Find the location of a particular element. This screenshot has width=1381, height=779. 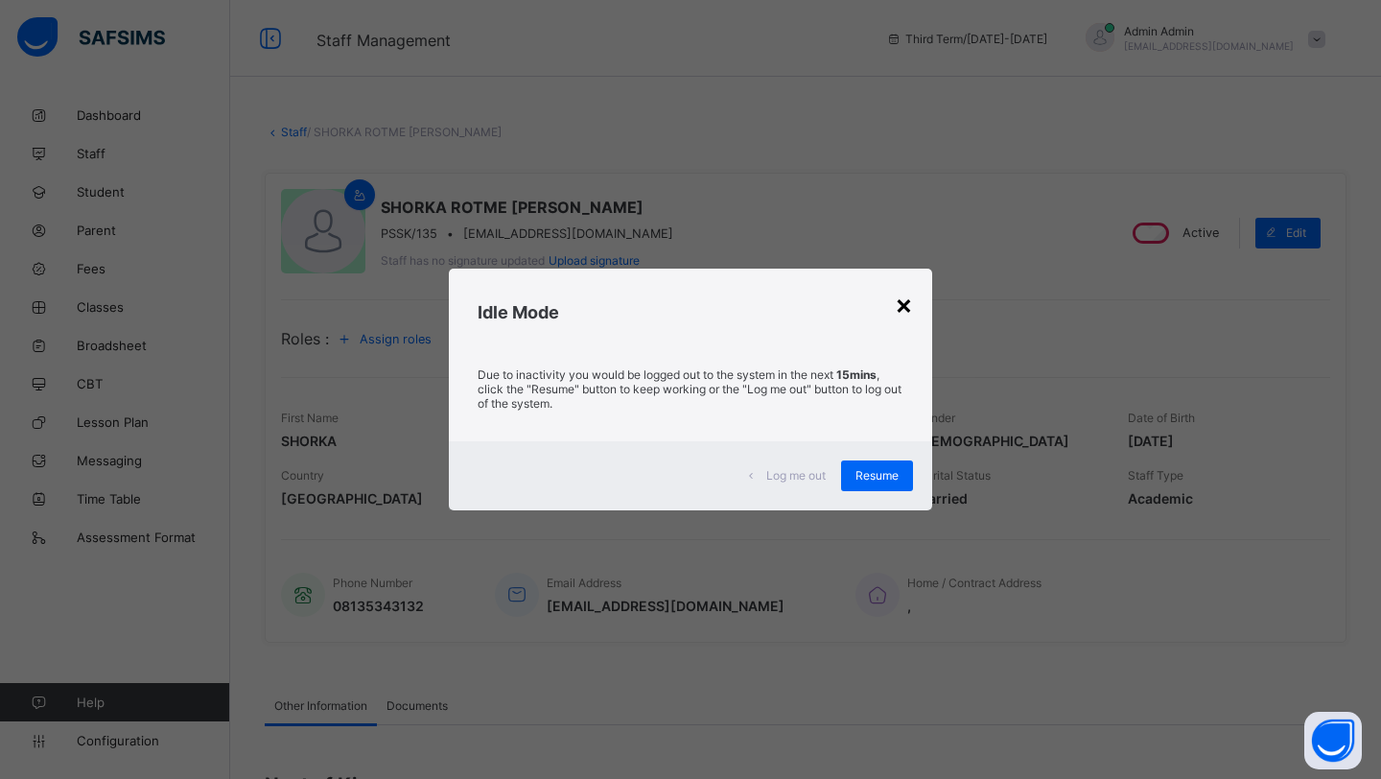

span: Resume is located at coordinates (877, 475).